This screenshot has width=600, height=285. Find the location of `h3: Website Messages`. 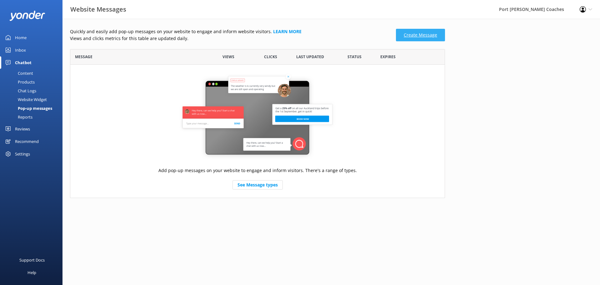

h3: Website Messages is located at coordinates (98, 9).